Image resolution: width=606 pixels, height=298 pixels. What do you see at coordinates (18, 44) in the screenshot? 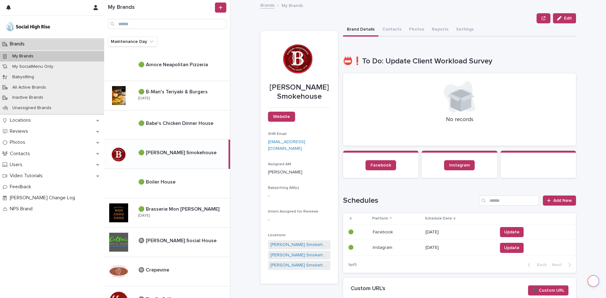
I see `p: Brands` at bounding box center [18, 44].